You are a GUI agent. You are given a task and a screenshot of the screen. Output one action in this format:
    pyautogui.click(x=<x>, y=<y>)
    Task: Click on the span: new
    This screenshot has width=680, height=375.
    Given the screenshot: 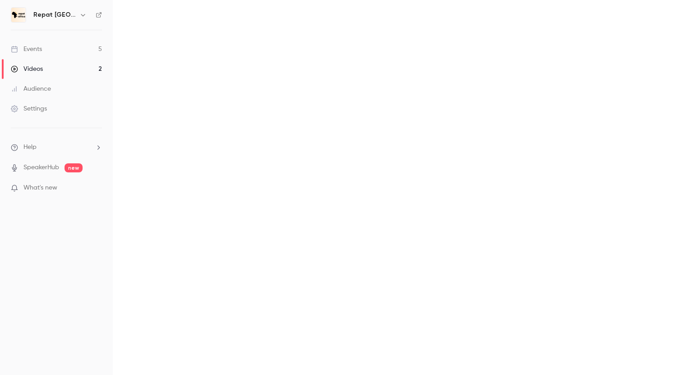 What is the action you would take?
    pyautogui.click(x=74, y=168)
    